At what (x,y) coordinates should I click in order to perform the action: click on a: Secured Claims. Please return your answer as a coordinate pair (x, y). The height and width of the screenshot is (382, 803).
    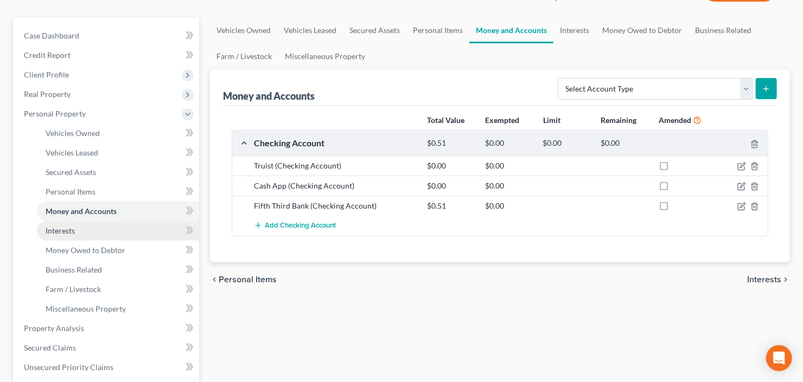
    Looking at the image, I should click on (107, 348).